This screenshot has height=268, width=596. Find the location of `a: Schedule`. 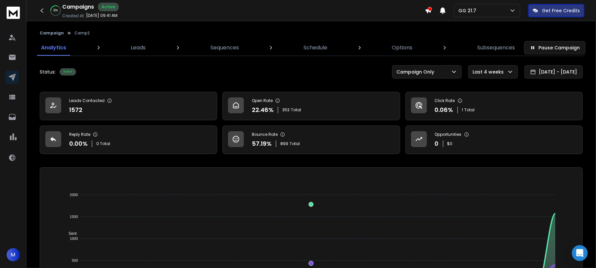

a: Schedule is located at coordinates (316, 48).